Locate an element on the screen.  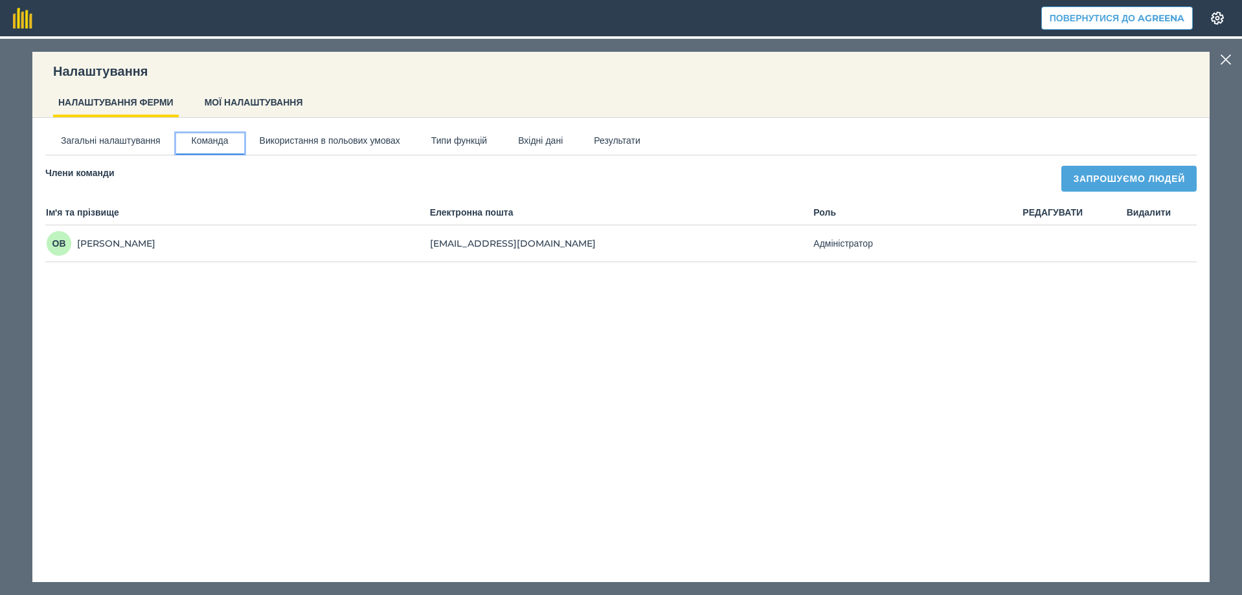
button: Вхідні дані is located at coordinates (540, 143).